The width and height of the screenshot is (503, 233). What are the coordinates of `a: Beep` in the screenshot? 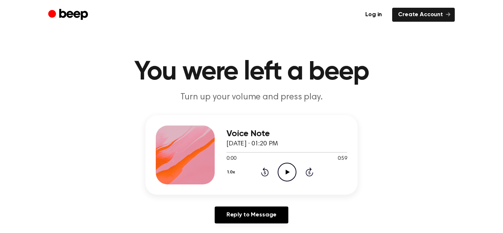 It's located at (69, 15).